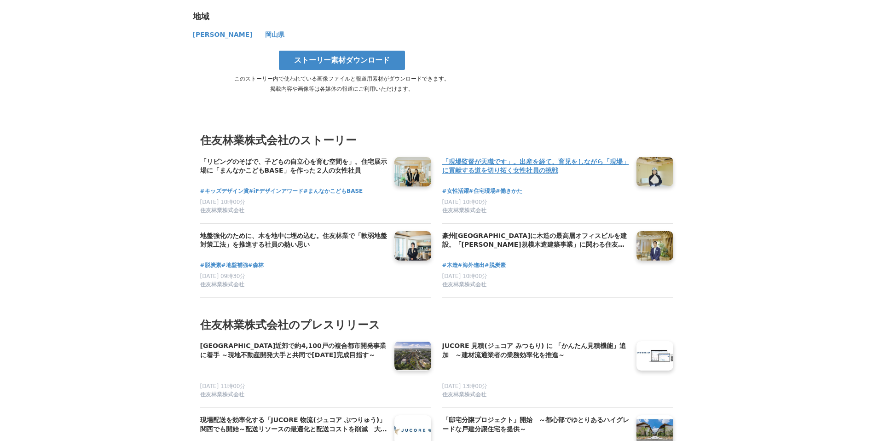 This screenshot has width=873, height=441. I want to click on span: #森林, so click(256, 265).